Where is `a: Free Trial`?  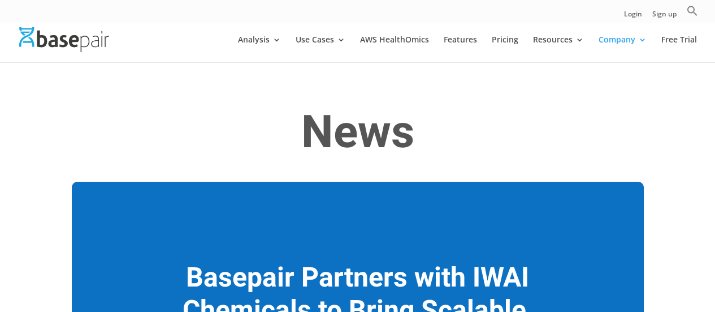
a: Free Trial is located at coordinates (679, 49).